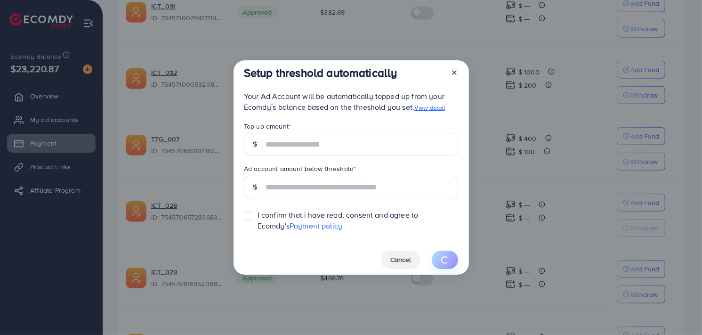  What do you see at coordinates (316, 226) in the screenshot?
I see `a: Payment policy` at bounding box center [316, 226].